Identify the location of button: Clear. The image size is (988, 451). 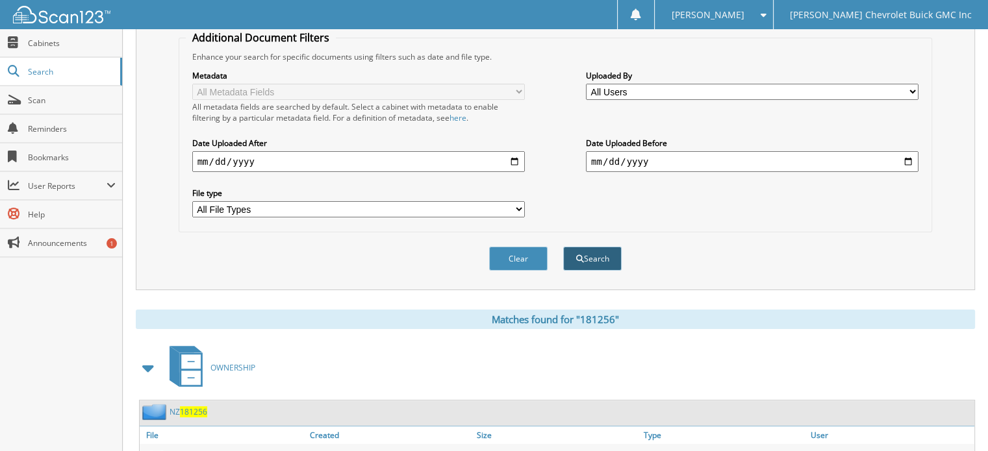
(518, 258).